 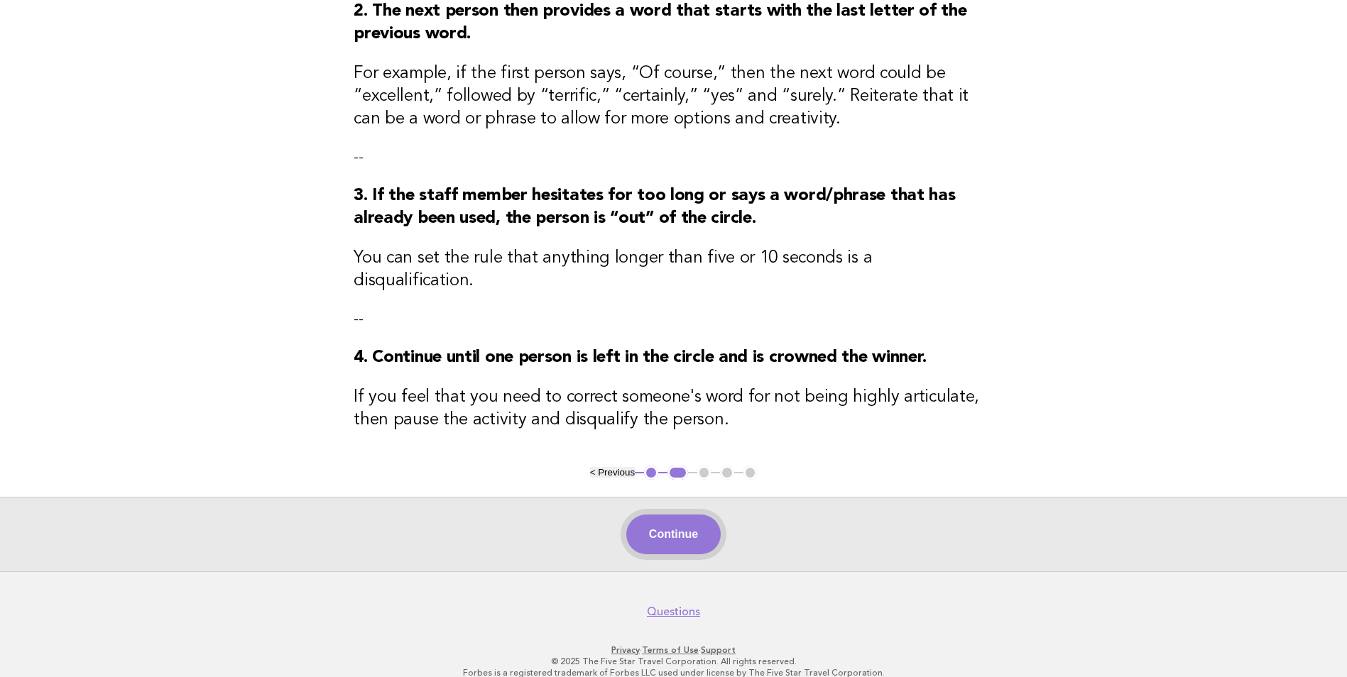 I want to click on button: < Previous, so click(x=612, y=472).